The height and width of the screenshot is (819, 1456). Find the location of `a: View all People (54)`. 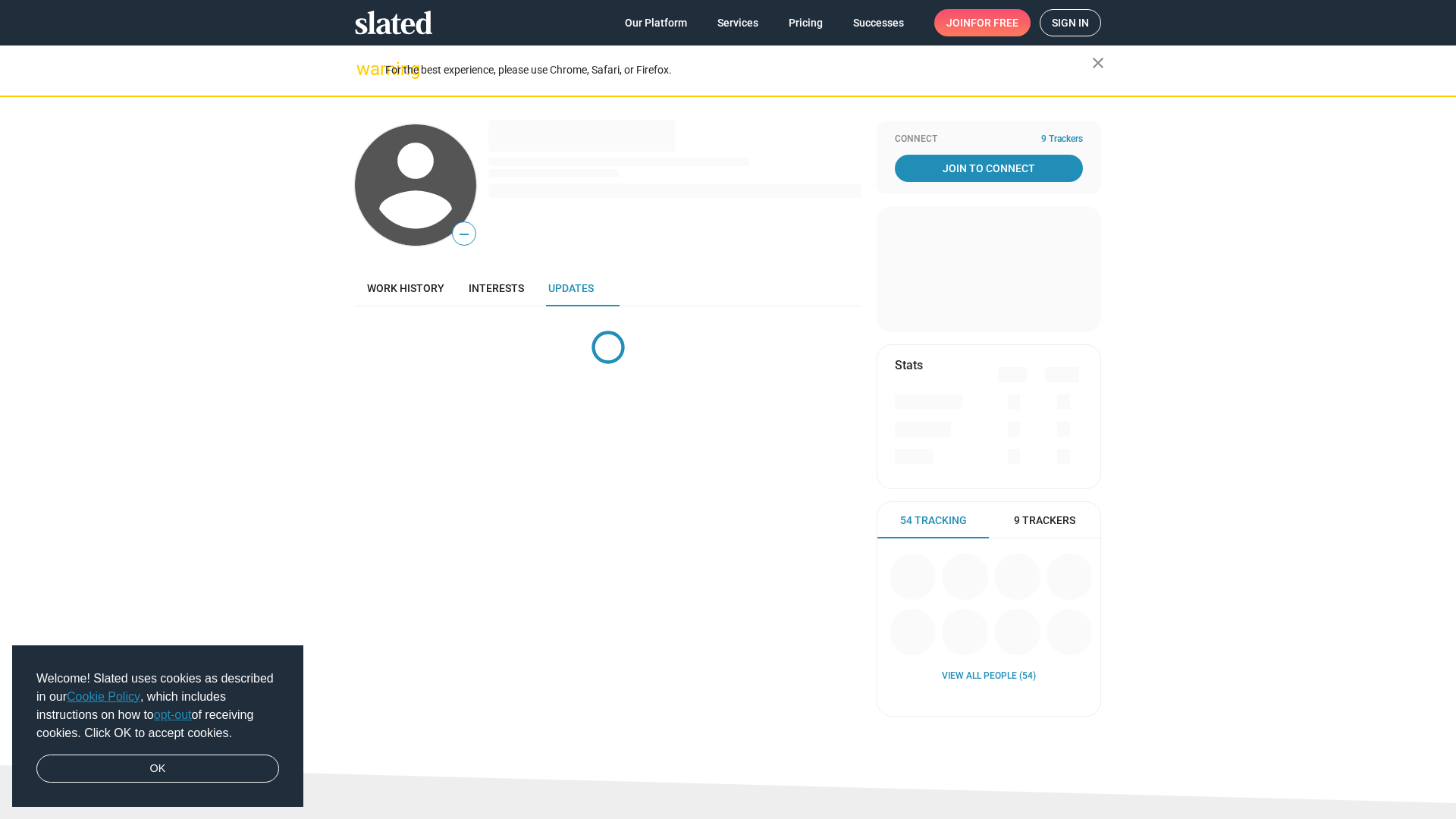

a: View all People (54) is located at coordinates (988, 676).